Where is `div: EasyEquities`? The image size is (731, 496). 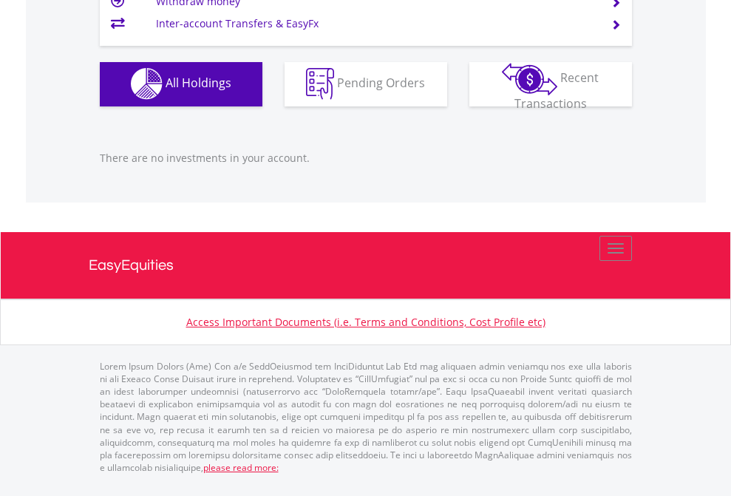 div: EasyEquities is located at coordinates (366, 265).